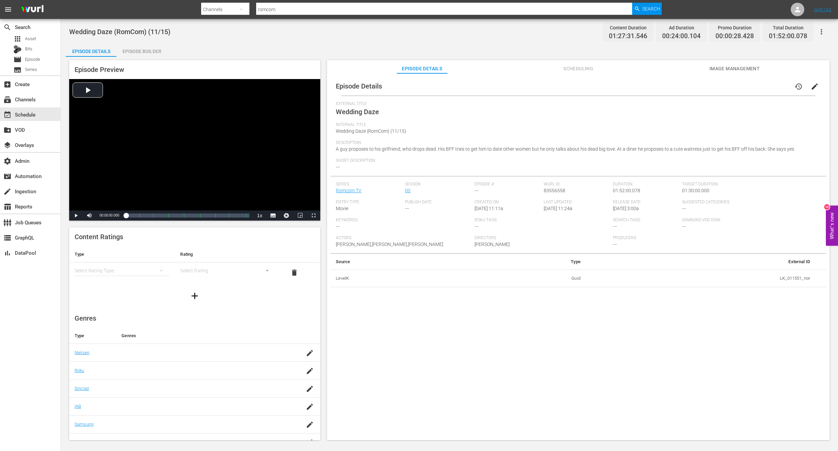  What do you see at coordinates (403, 238) in the screenshot?
I see `span: Actors` at bounding box center [403, 238].